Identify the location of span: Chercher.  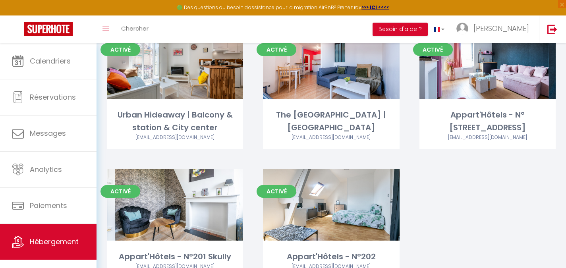
(135, 28).